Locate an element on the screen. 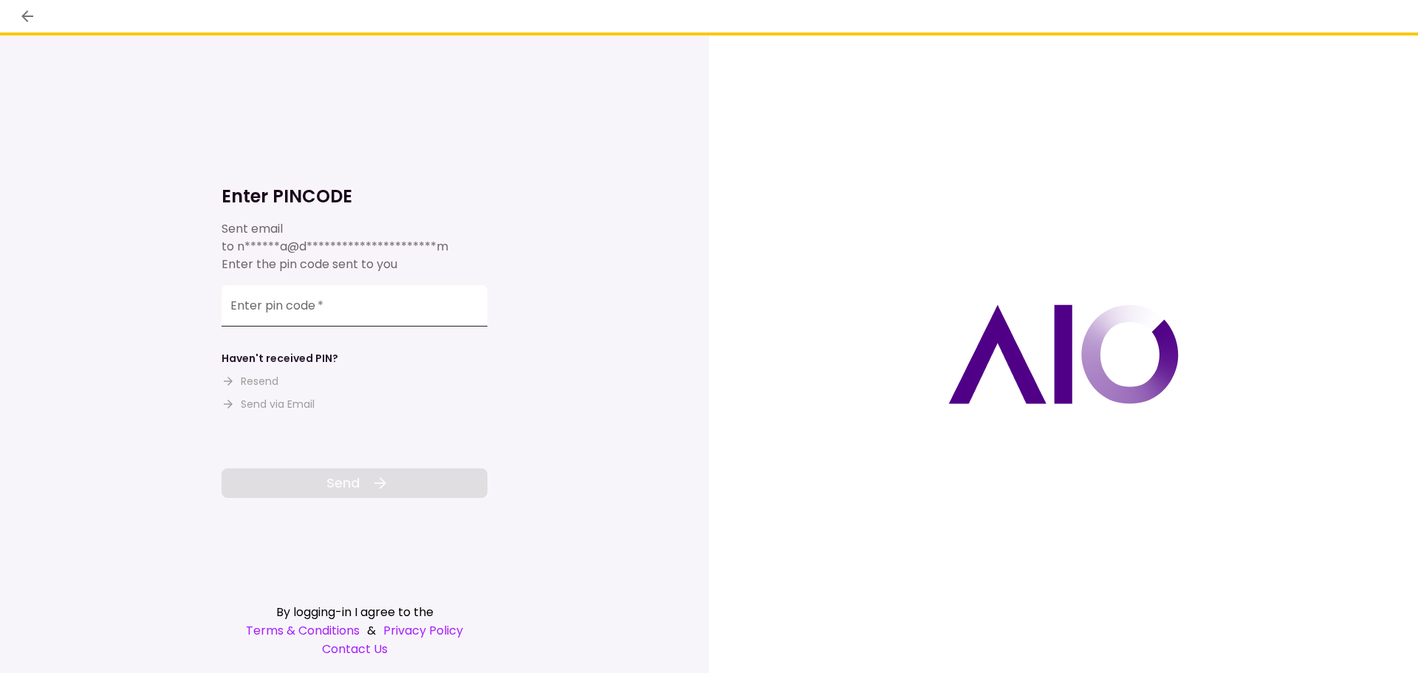 This screenshot has width=1418, height=673. h1: Enter PINCODE is located at coordinates (354, 196).